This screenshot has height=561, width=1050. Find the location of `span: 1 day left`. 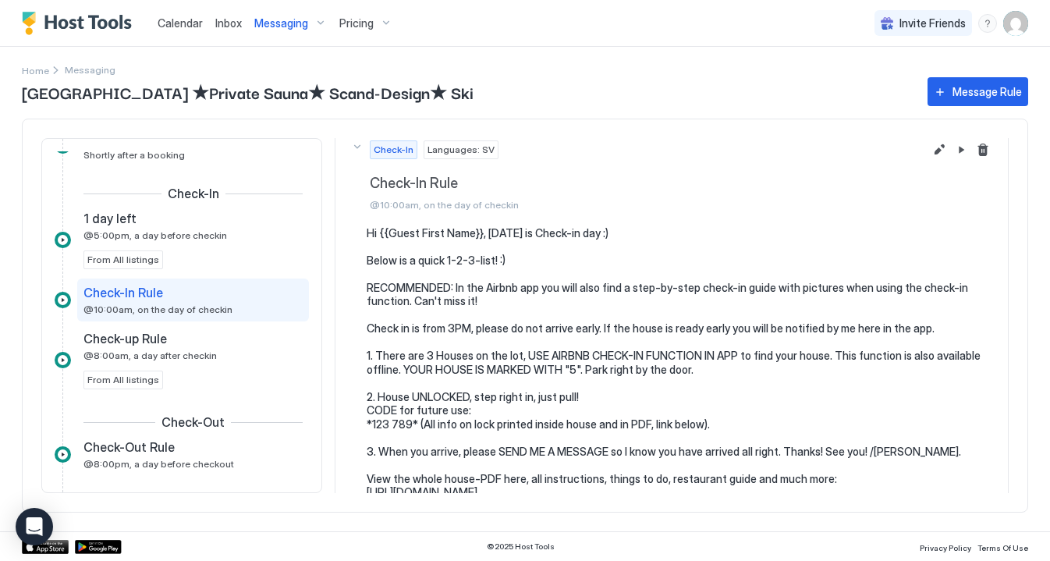

span: 1 day left is located at coordinates (110, 218).